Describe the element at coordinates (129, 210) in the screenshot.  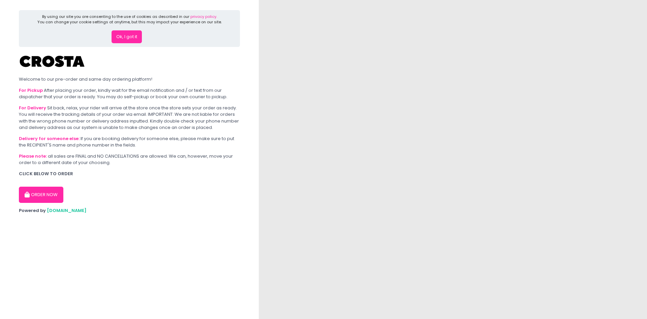
I see `div: Powered by` at that location.